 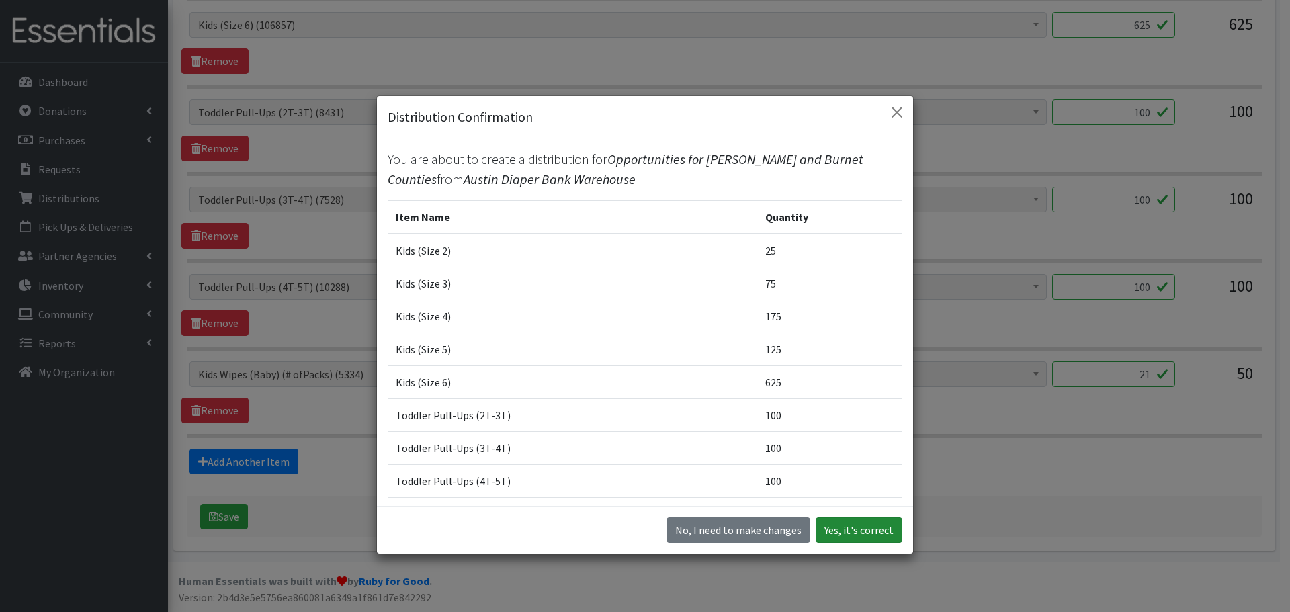 I want to click on td: 21, so click(x=829, y=514).